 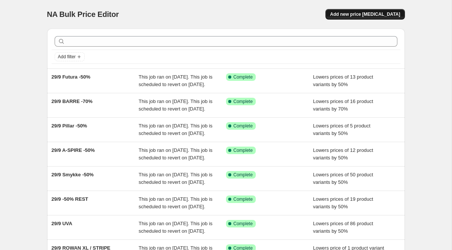 What do you see at coordinates (71, 77) in the screenshot?
I see `span: 29/9 Futura -50%` at bounding box center [71, 77].